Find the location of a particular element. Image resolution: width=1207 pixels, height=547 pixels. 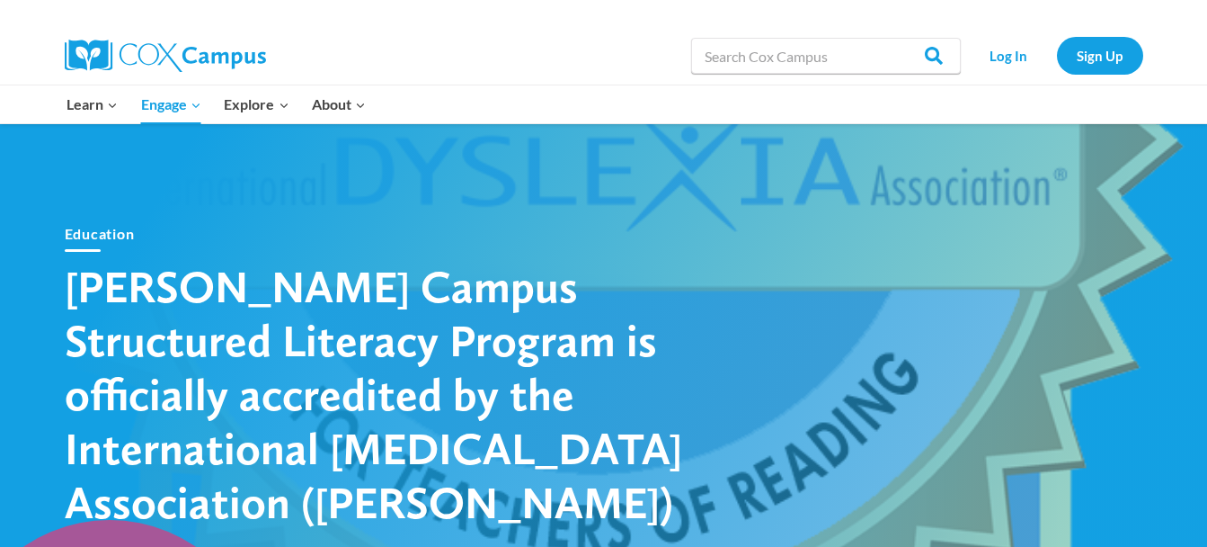

span: About is located at coordinates (339, 104).